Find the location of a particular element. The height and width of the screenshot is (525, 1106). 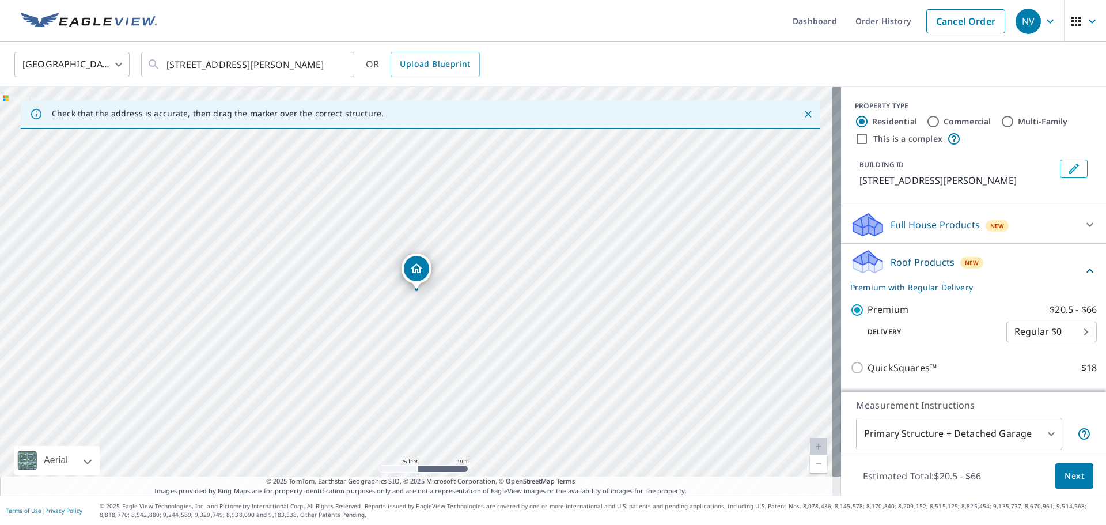

a: Terms of Use is located at coordinates (24, 510).